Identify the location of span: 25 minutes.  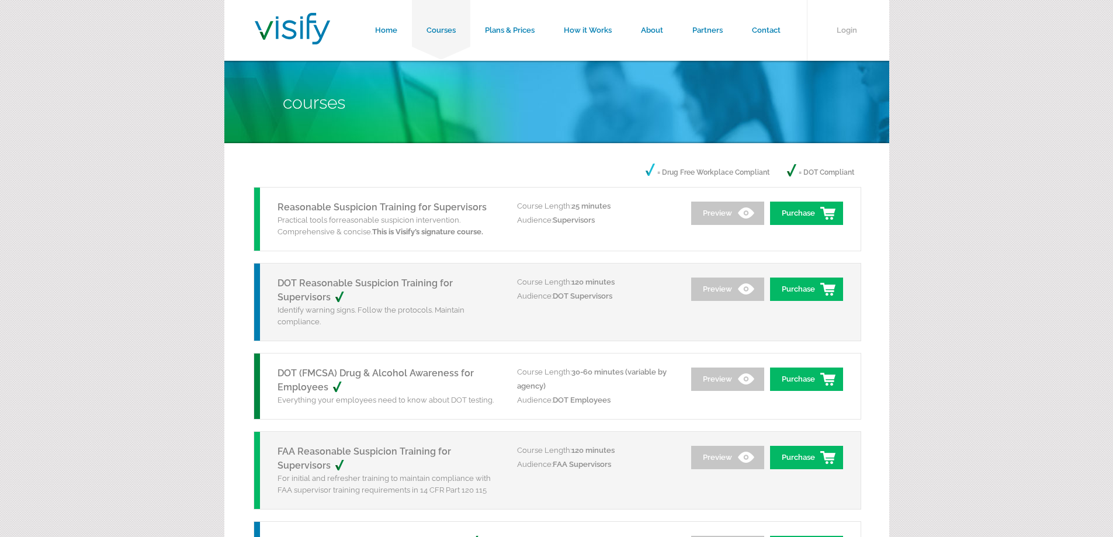
(591, 206).